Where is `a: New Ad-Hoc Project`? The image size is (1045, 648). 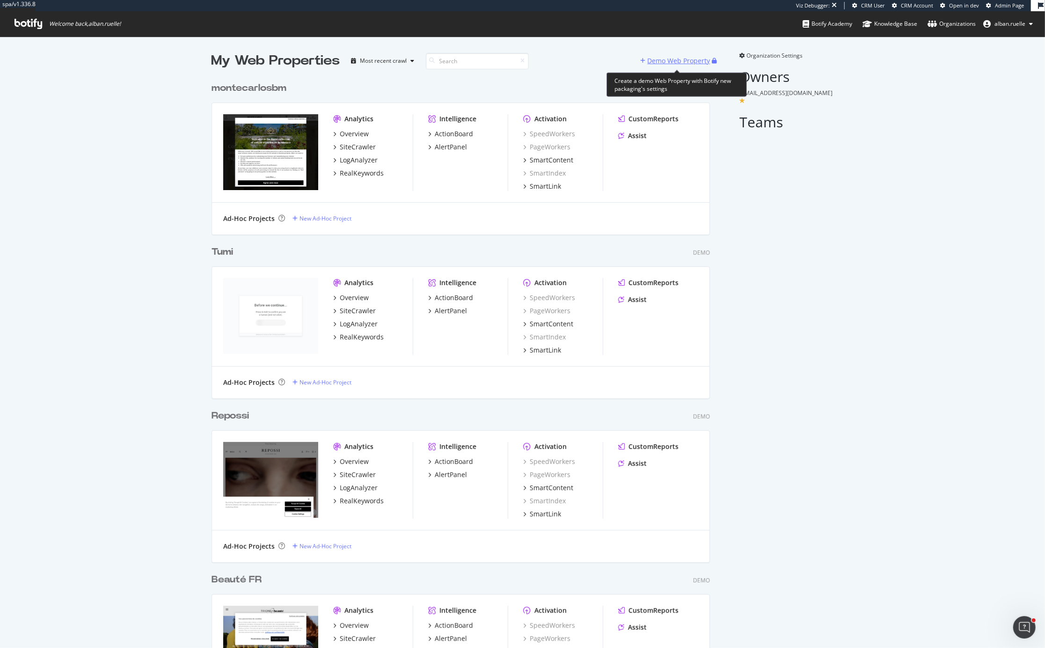
a: New Ad-Hoc Project is located at coordinates (322, 546).